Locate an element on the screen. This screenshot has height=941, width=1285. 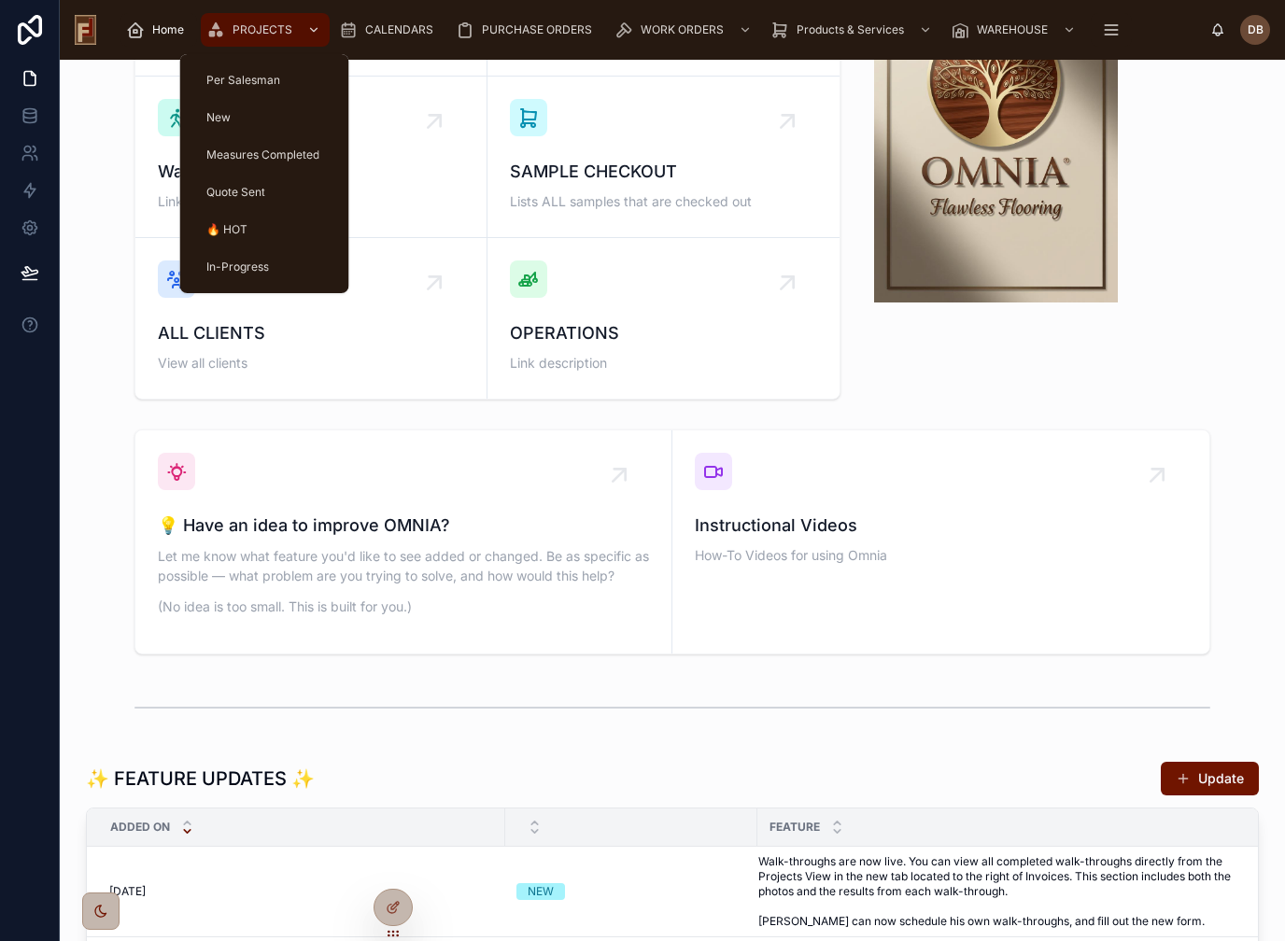
span: DB is located at coordinates (1255, 30).